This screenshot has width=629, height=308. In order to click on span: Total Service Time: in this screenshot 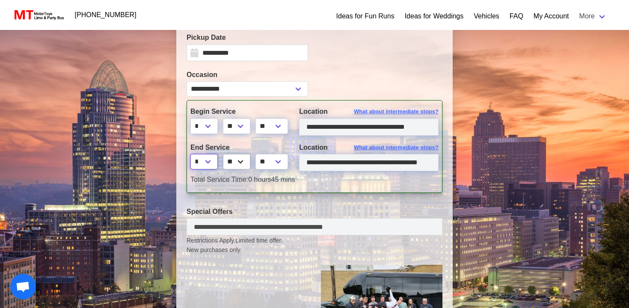, I will do `click(219, 179)`.